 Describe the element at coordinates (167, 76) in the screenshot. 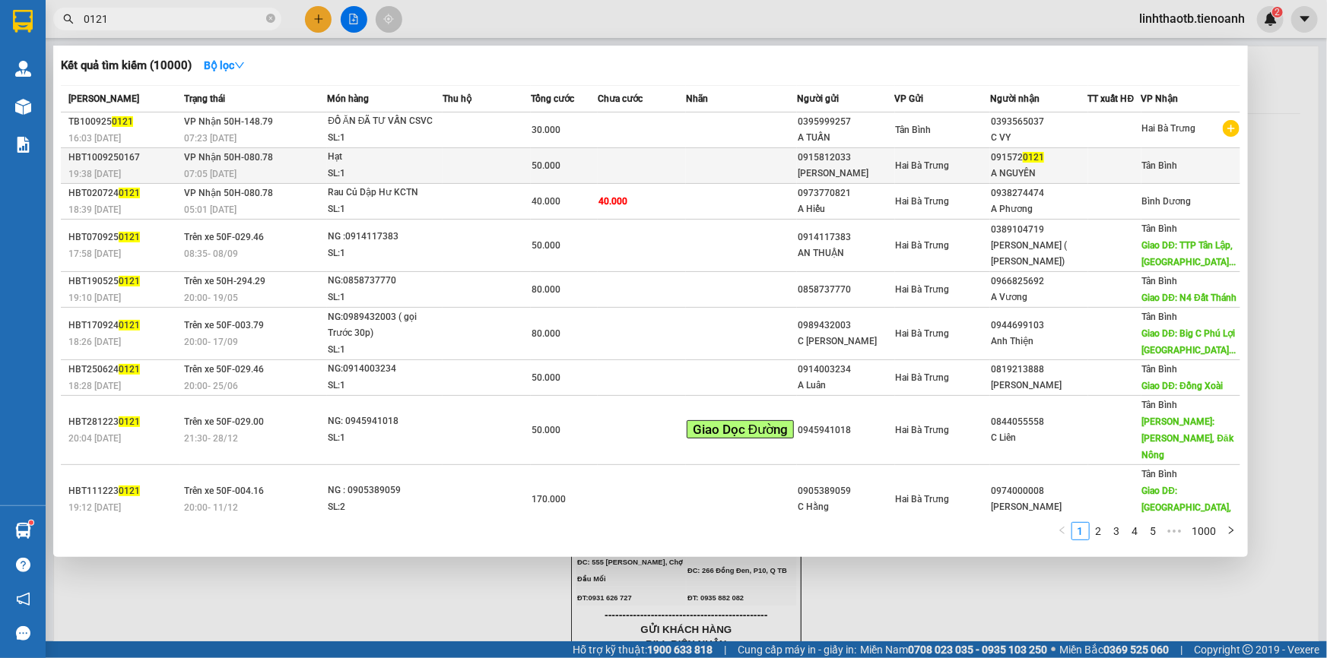

I see `div: SĐT:` at that location.